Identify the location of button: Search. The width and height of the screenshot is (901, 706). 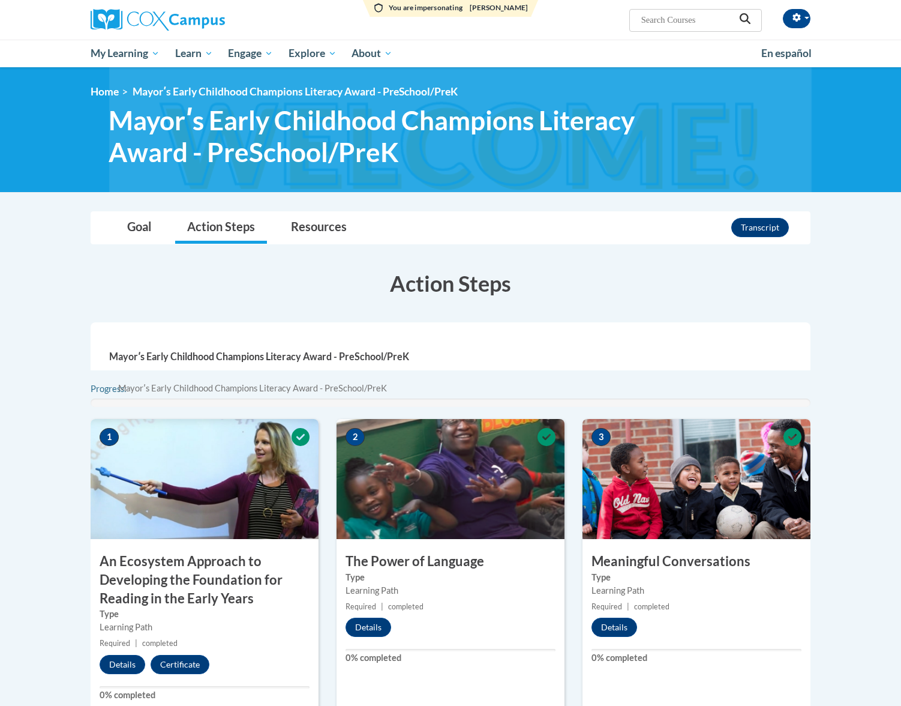
(745, 20).